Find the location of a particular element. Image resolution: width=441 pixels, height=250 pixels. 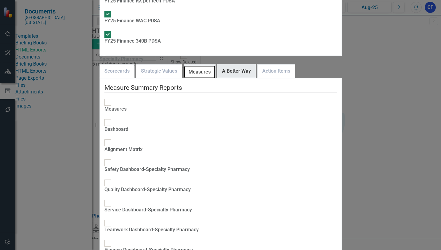

div: Quality Dashboard-Specialty Pharmacy is located at coordinates (147, 190).